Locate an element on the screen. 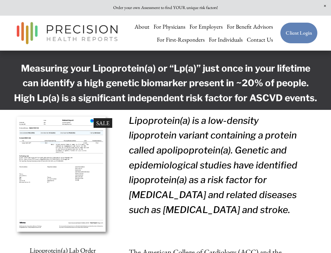 The width and height of the screenshot is (331, 253). div: Chat Widget is located at coordinates (314, 237).